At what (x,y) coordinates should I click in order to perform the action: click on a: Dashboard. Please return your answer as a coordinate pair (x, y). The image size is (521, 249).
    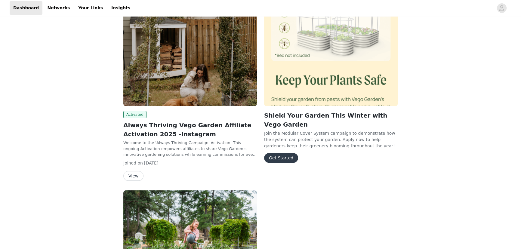
    Looking at the image, I should click on (26, 8).